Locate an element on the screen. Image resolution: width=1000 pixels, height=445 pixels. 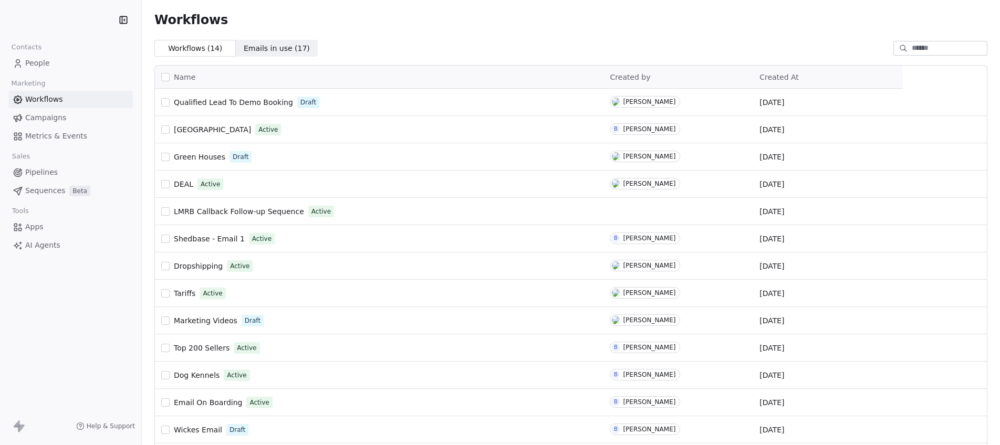
a: Qualified Lead To Demo Booking is located at coordinates (233, 102).